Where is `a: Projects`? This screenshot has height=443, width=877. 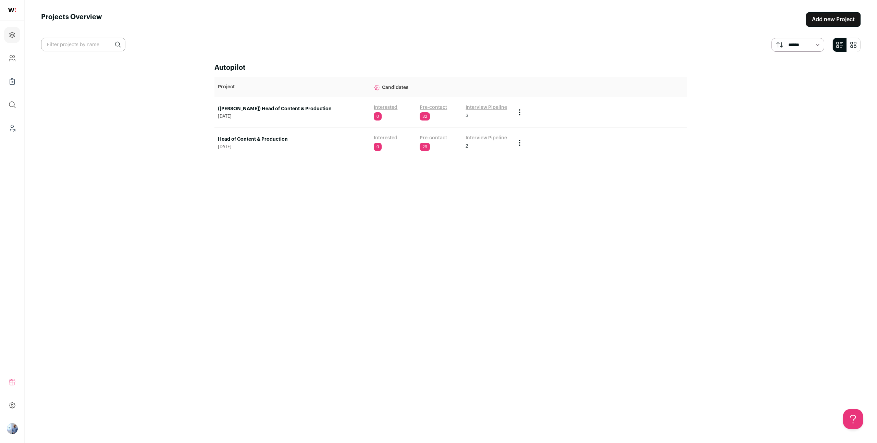 a: Projects is located at coordinates (12, 35).